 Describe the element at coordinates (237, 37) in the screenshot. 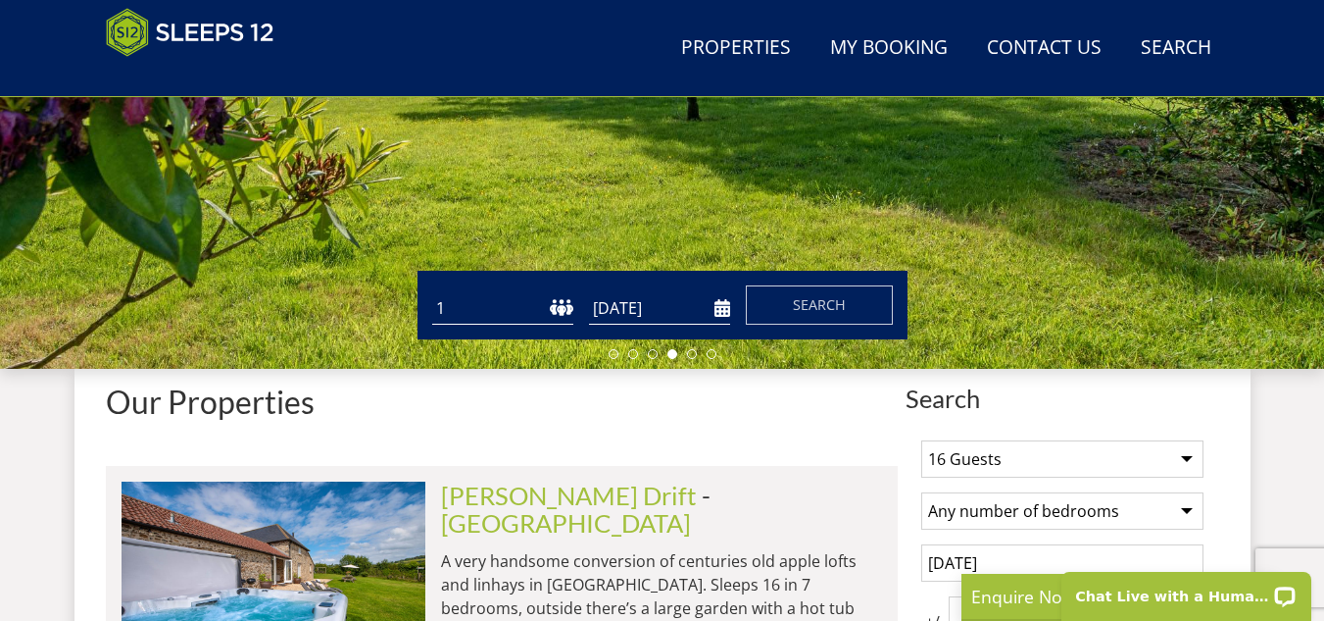

I see `button: Open LiveChat chat widget` at that location.